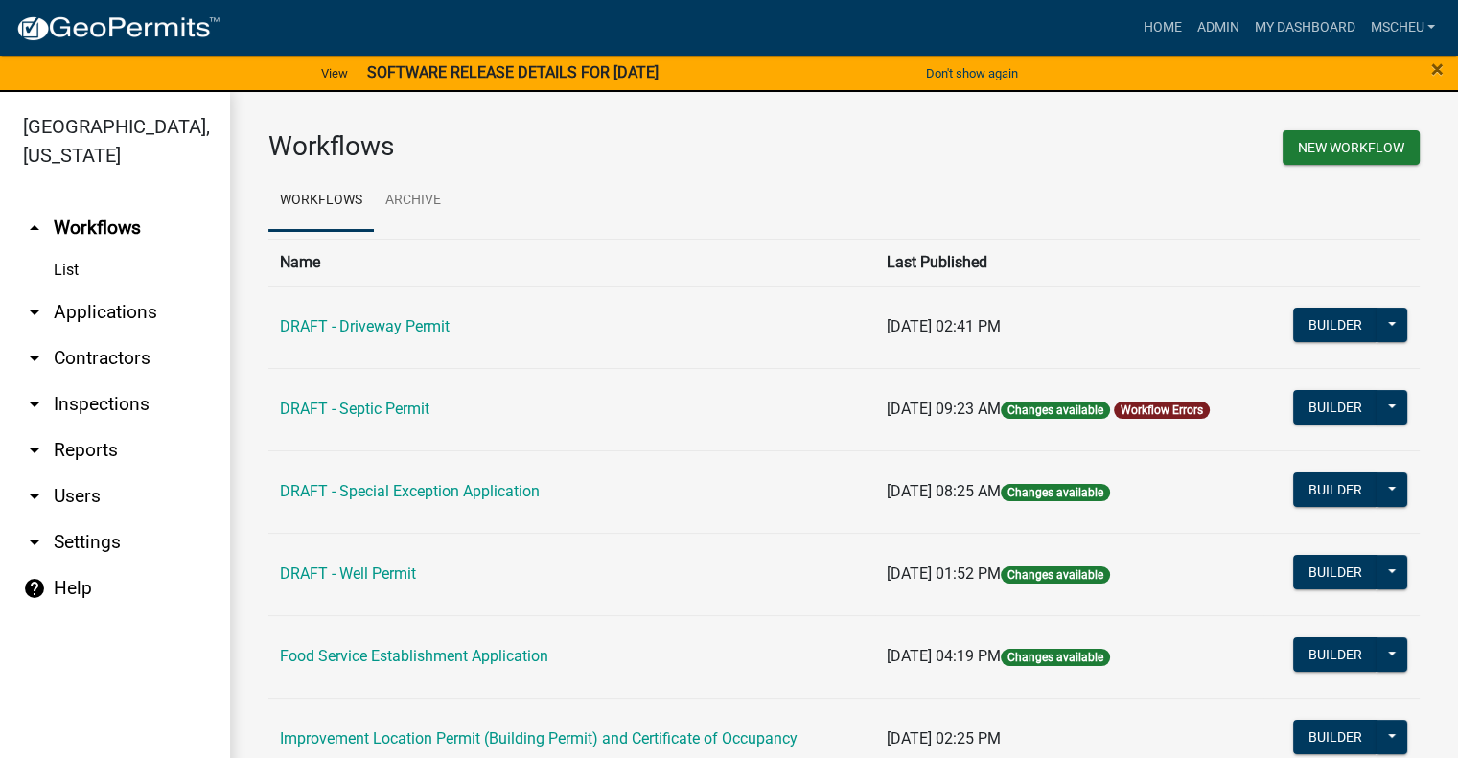 The image size is (1458, 758). I want to click on a: Improvement Location Permit (Building Permit) and Certificate of Occupancy, so click(539, 738).